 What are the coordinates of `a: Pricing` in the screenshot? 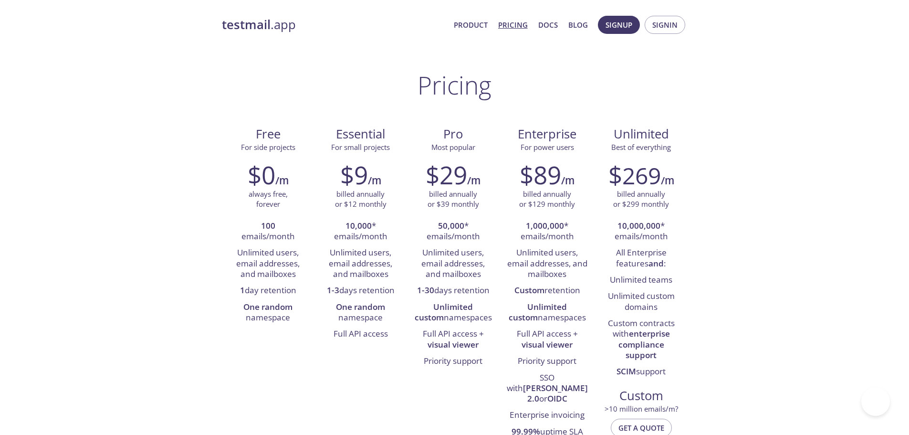 It's located at (513, 25).